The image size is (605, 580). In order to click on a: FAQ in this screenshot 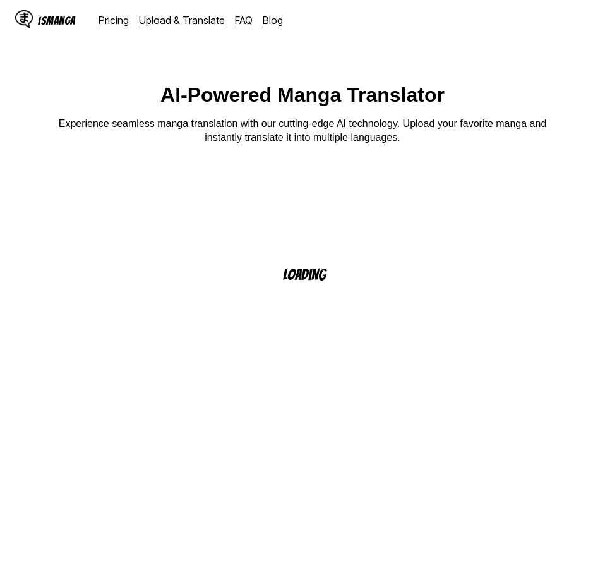, I will do `click(244, 20)`.